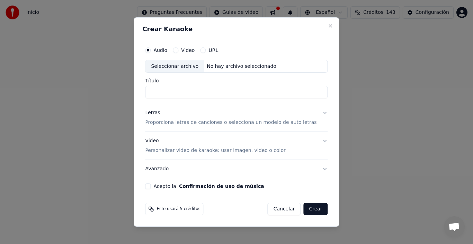 The image size is (473, 244). What do you see at coordinates (236, 146) in the screenshot?
I see `button: VideoPersonalizar video de karaoke: usar imagen, video o color` at bounding box center [236, 146].